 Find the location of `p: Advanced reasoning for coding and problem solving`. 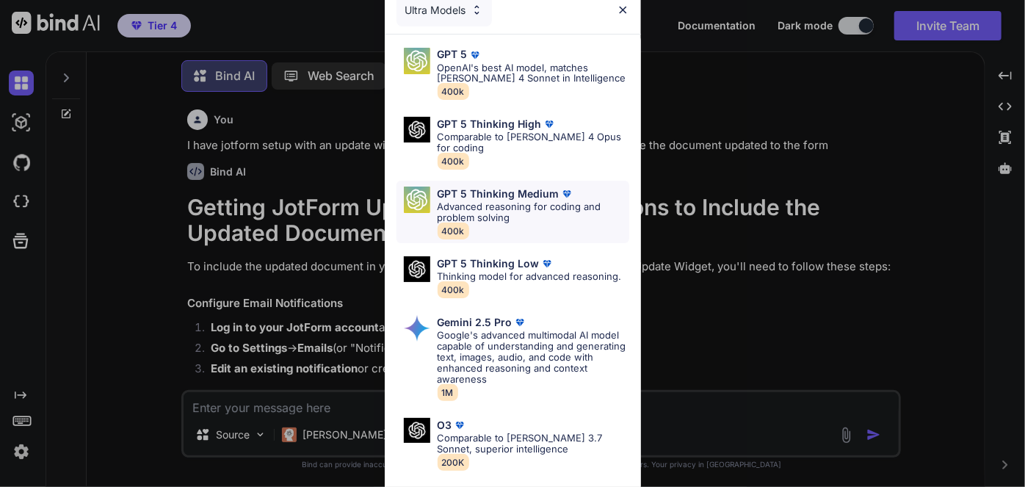

p: Advanced reasoning for coding and problem solving is located at coordinates (533, 212).